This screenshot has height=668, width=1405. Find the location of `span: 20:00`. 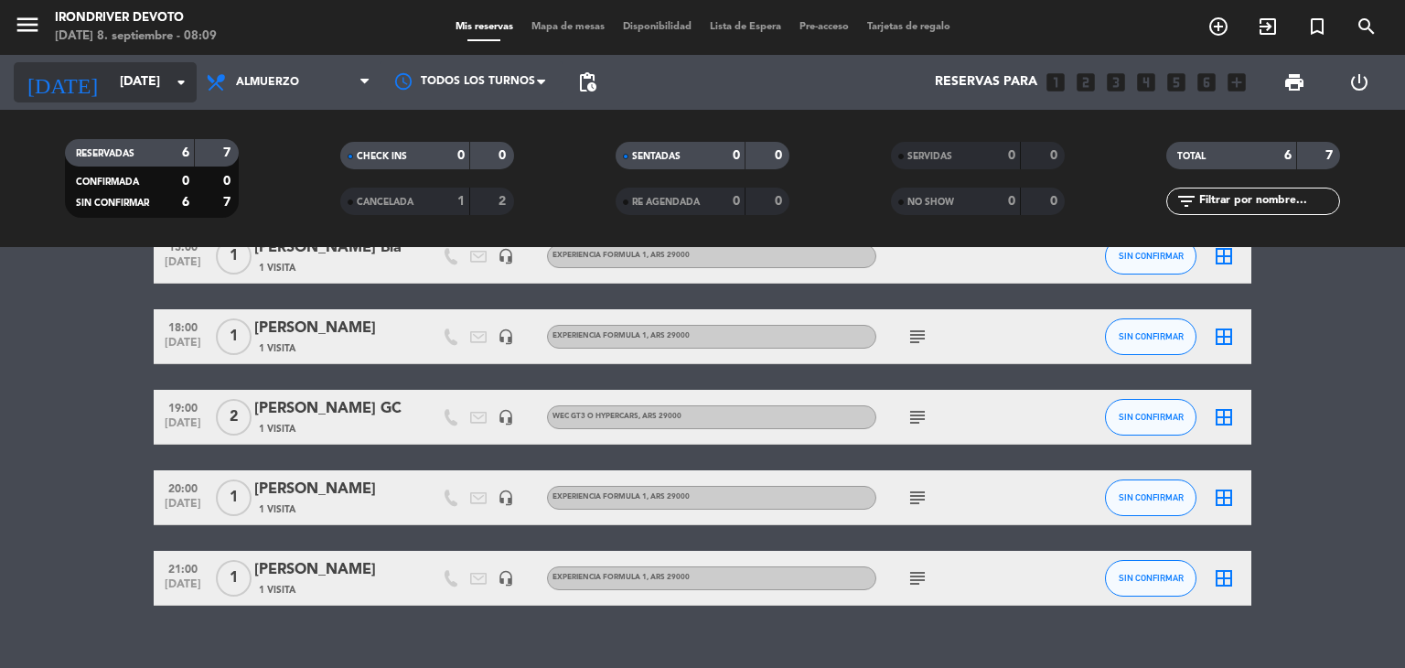

span: 20:00 is located at coordinates (183, 487).